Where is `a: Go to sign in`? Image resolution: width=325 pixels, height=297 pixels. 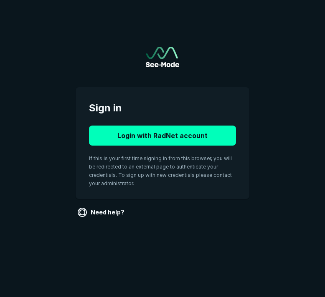
a: Go to sign in is located at coordinates (162, 57).